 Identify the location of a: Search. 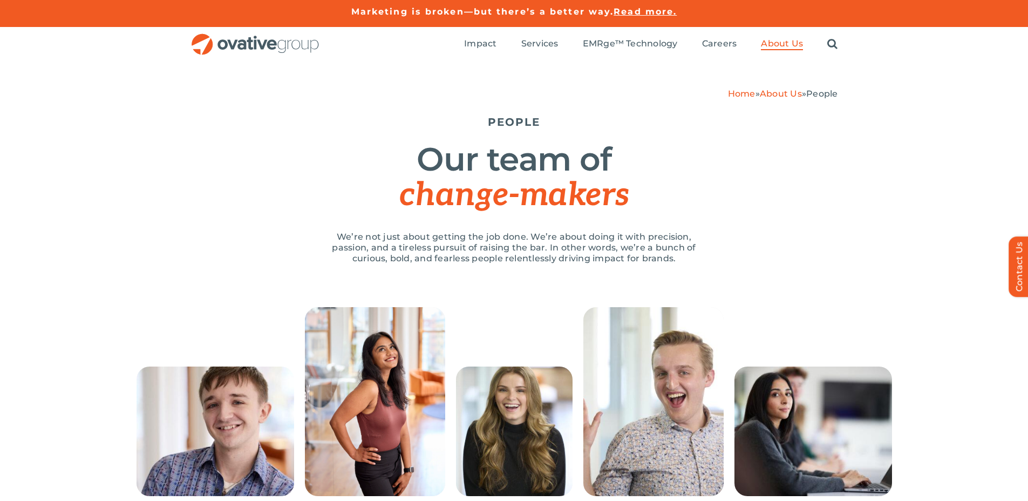
(833, 44).